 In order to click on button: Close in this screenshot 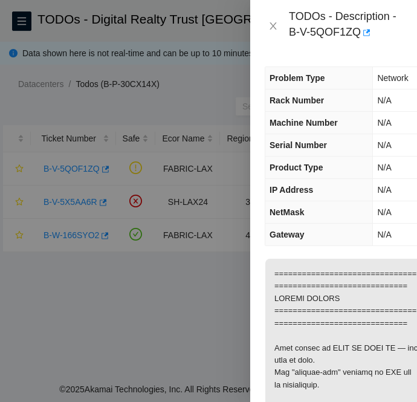, I will do `click(273, 26)`.